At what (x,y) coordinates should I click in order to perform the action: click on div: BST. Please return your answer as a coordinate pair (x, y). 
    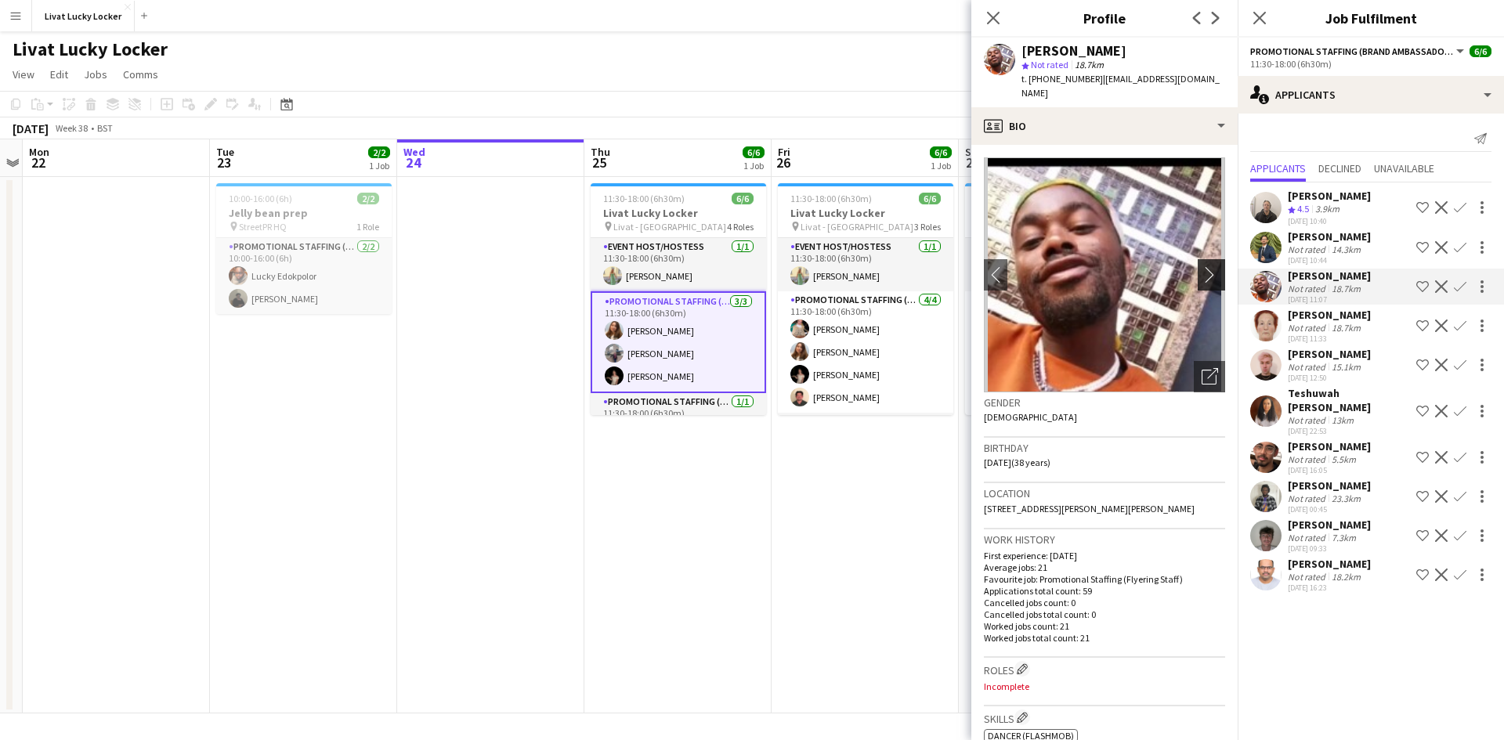
    Looking at the image, I should click on (105, 128).